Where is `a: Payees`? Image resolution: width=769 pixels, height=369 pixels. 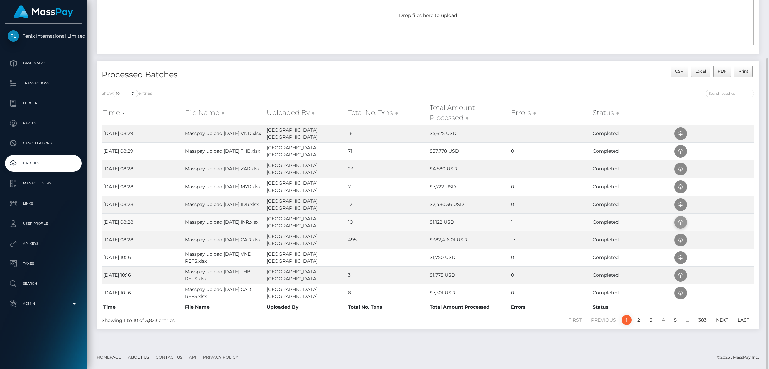
a: Payees is located at coordinates (43, 123).